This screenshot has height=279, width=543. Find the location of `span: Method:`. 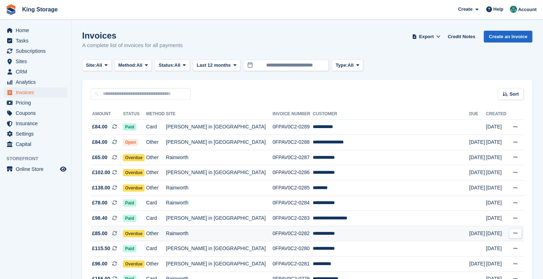

span: Method: is located at coordinates (127, 65).